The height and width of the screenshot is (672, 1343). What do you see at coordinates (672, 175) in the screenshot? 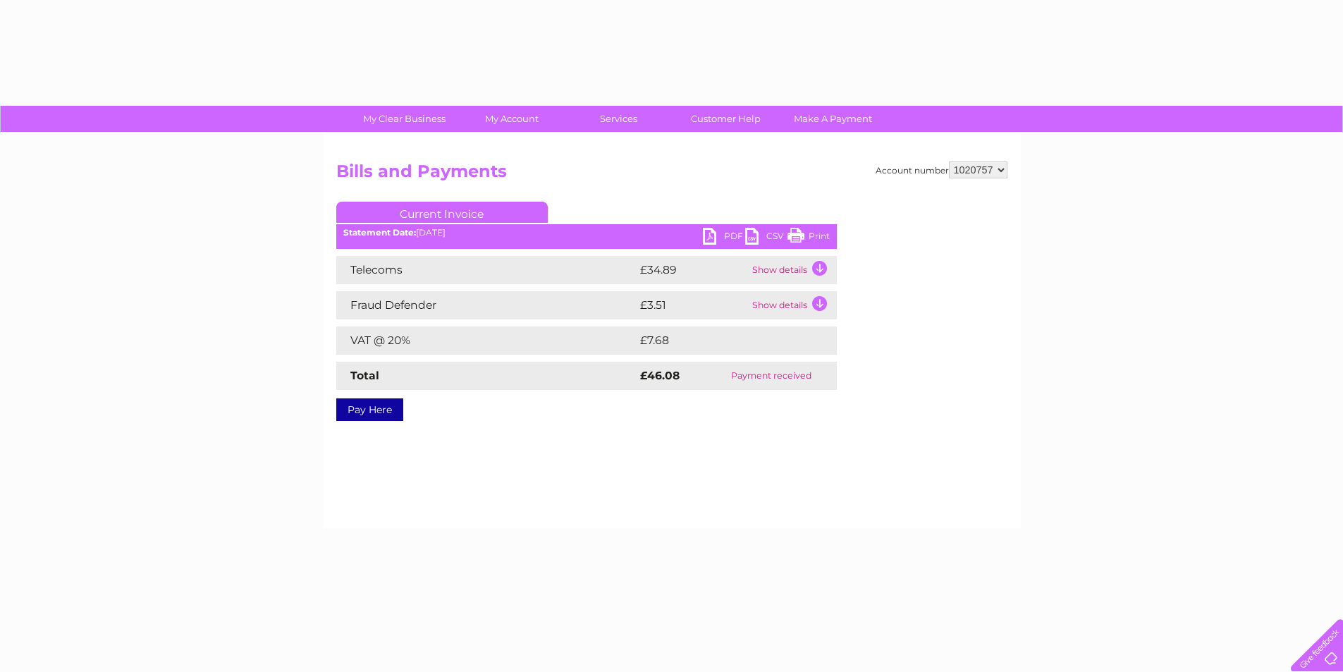
I see `h2: Bills and Payments` at bounding box center [672, 175].